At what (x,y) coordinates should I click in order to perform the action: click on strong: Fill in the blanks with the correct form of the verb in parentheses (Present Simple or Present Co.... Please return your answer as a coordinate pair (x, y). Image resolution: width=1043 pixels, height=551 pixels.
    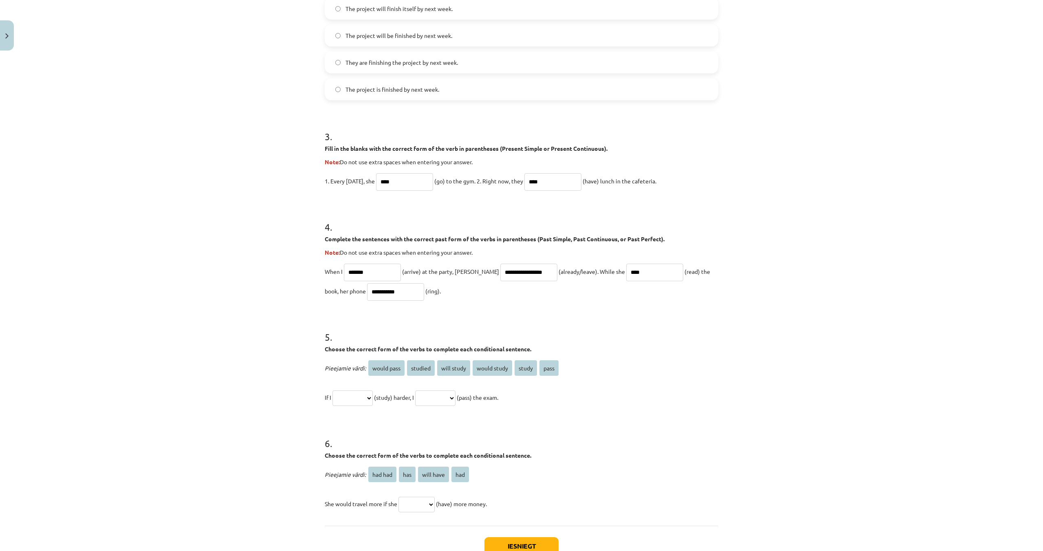
    Looking at the image, I should click on (466, 148).